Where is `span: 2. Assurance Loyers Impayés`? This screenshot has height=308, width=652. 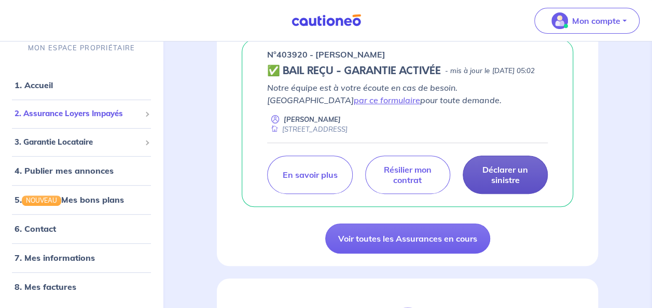 span: 2. Assurance Loyers Impayés is located at coordinates (77, 114).